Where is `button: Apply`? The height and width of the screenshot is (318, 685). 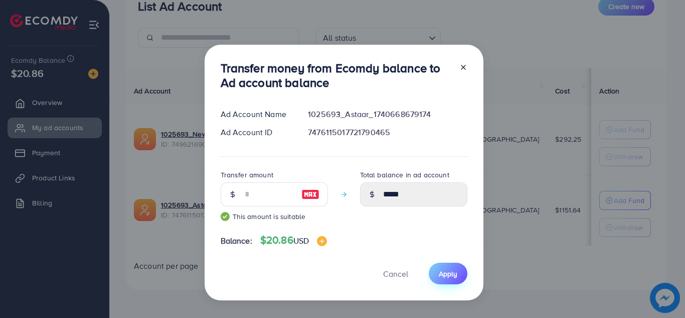
button: Apply is located at coordinates (448, 273).